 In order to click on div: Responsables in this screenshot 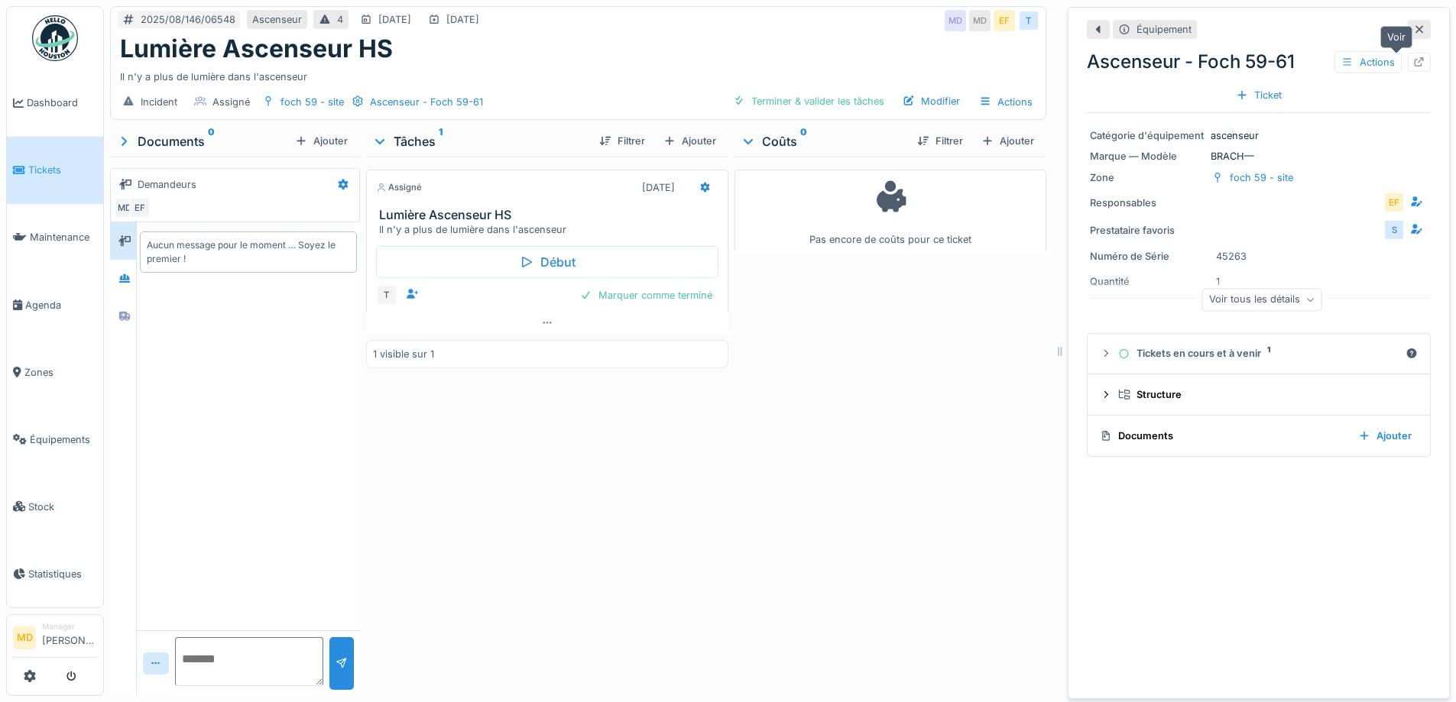, I will do `click(1147, 203)`.